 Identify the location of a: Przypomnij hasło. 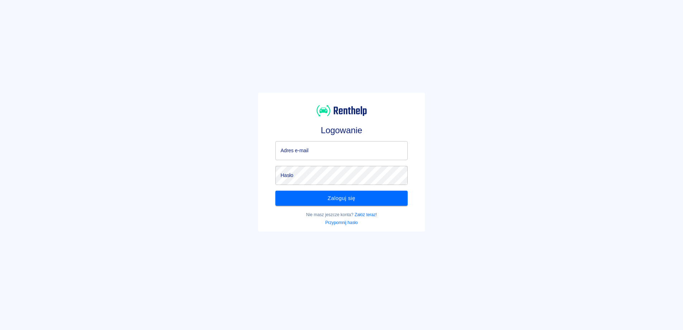
(341, 222).